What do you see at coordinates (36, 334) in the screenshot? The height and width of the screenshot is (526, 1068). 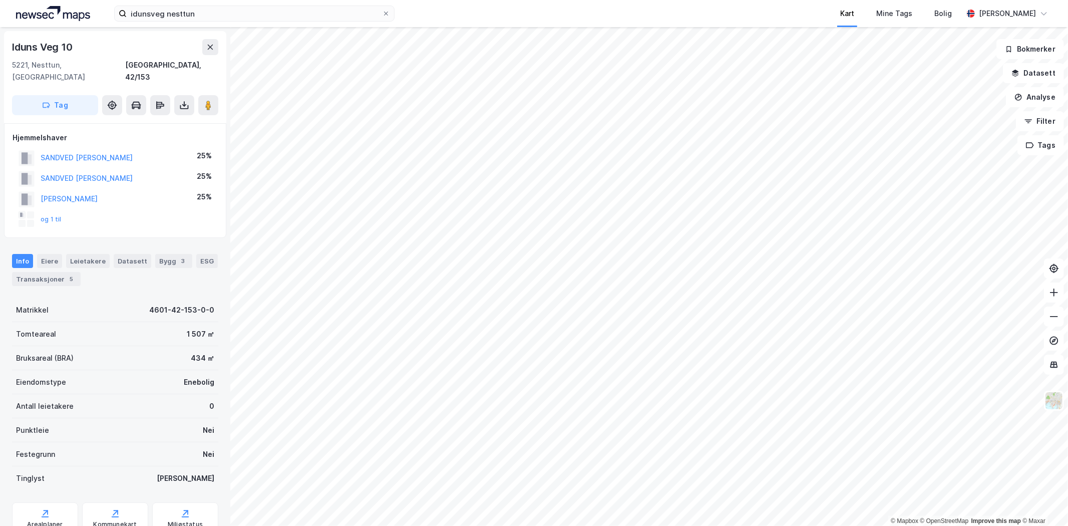 I see `div: Tomteareal` at bounding box center [36, 334].